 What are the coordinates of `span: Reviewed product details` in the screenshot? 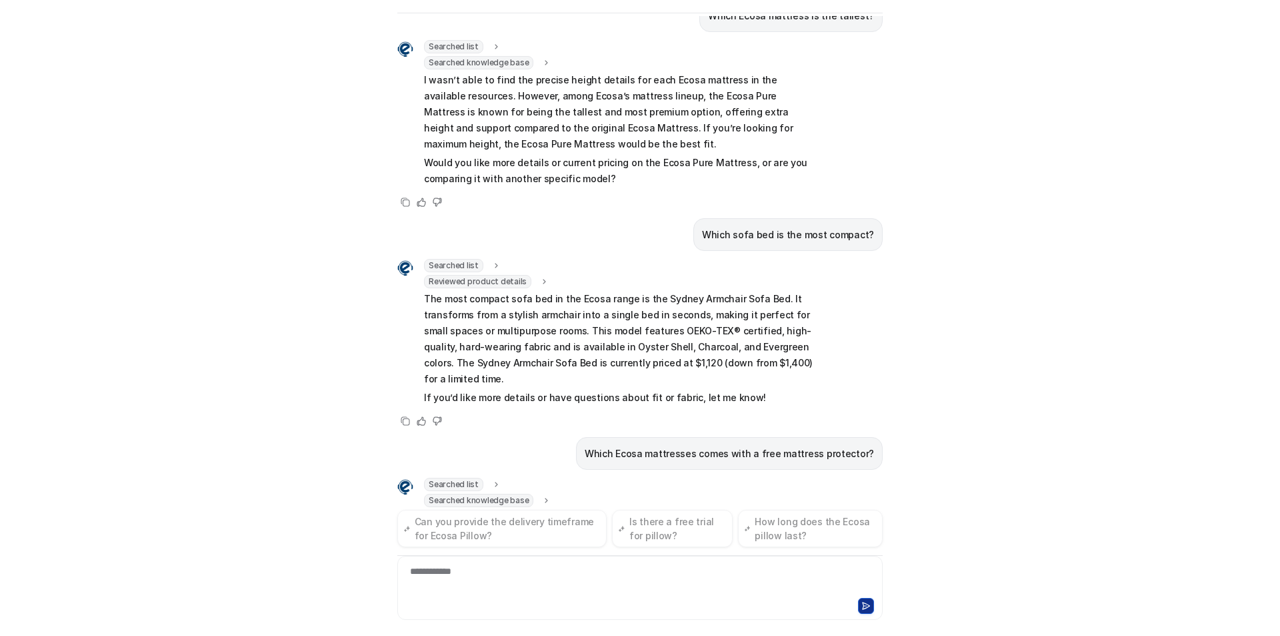 It's located at (478, 281).